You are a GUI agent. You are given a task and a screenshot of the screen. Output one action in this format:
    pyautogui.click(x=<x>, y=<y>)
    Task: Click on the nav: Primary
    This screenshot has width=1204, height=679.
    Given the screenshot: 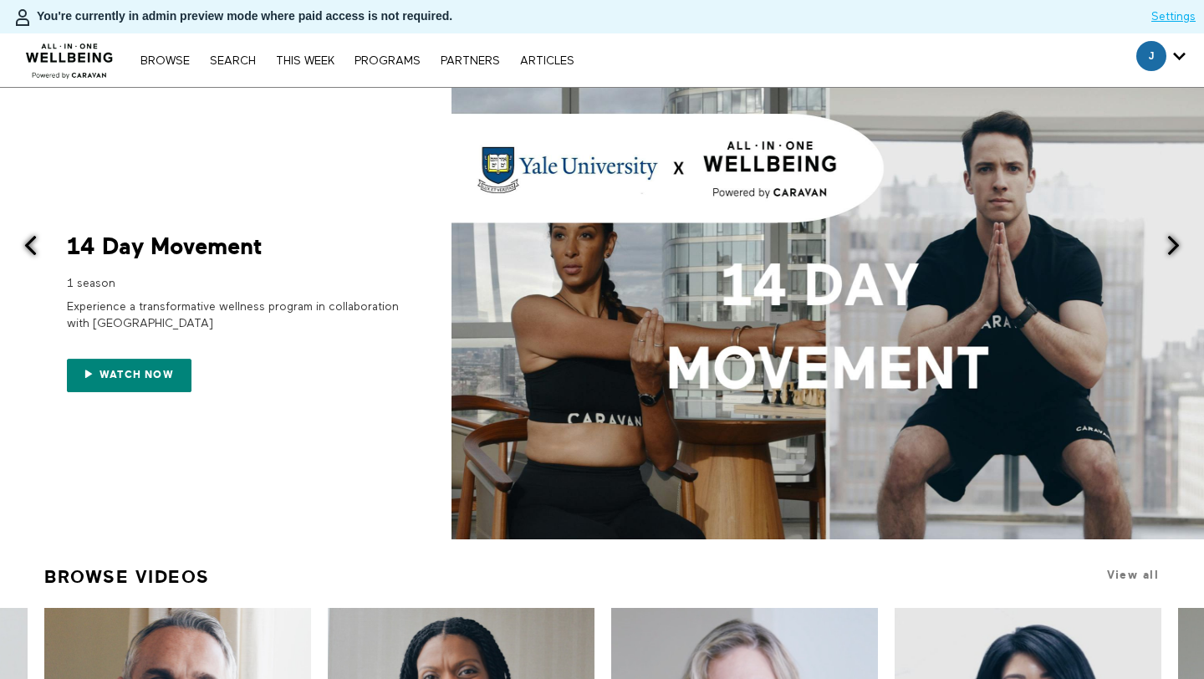 What is the action you would take?
    pyautogui.click(x=357, y=60)
    